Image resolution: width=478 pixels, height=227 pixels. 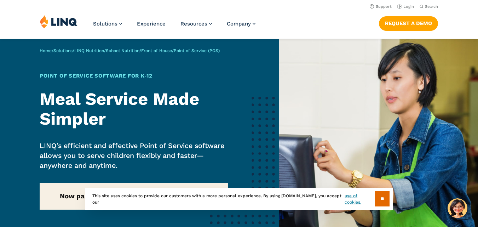 I want to click on div: This site uses cookies to provide our customers with a more personal experience. By using [DOMAIN..., so click(x=239, y=199).